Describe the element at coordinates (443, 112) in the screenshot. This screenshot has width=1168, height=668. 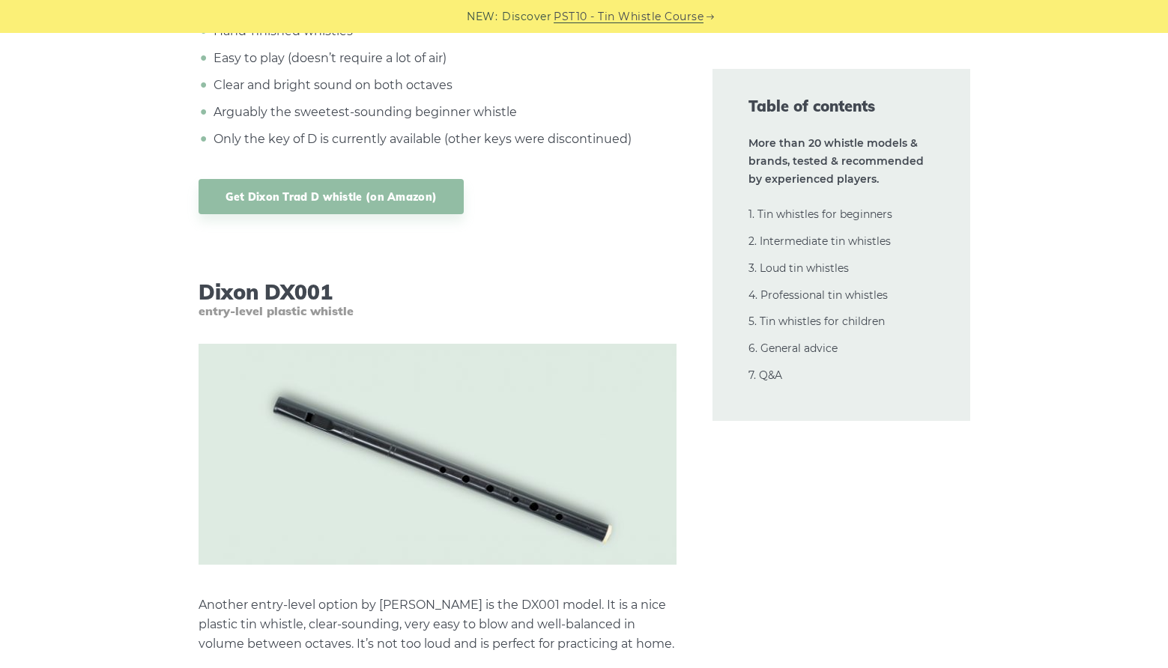
I see `li: Arguably the sweetest-sounding beginner whistle` at that location.